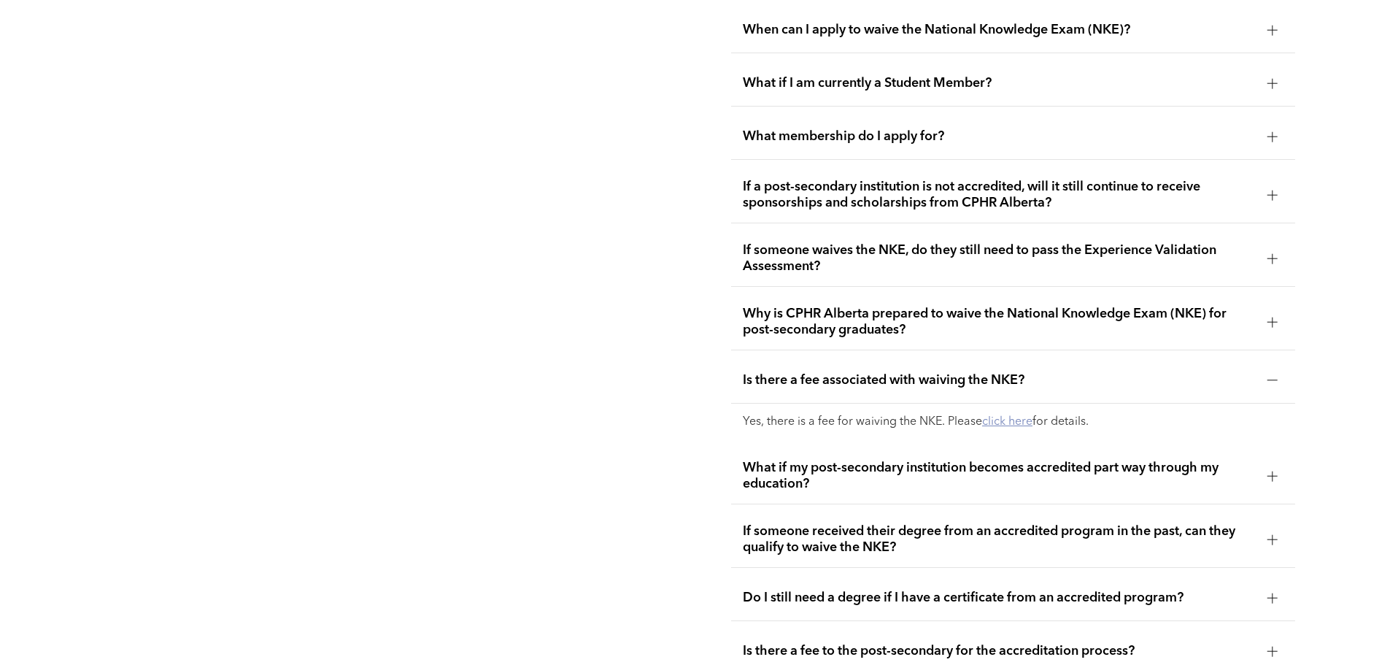 Image resolution: width=1390 pixels, height=665 pixels. Describe the element at coordinates (999, 136) in the screenshot. I see `span: What membership do I apply for?` at that location.